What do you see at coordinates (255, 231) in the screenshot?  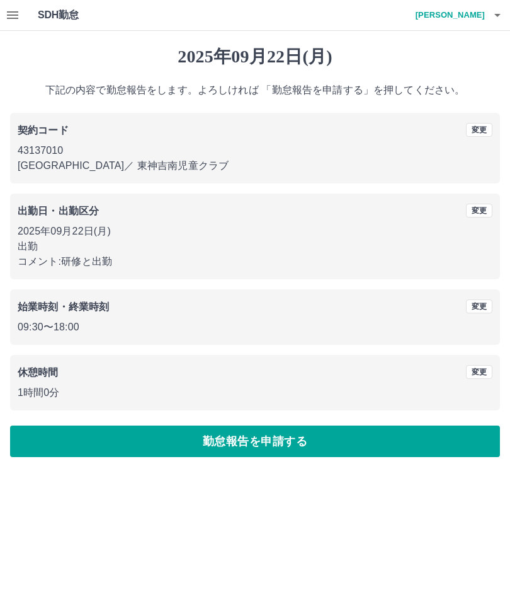 I see `p: 2025年09月22日(月)` at bounding box center [255, 231].